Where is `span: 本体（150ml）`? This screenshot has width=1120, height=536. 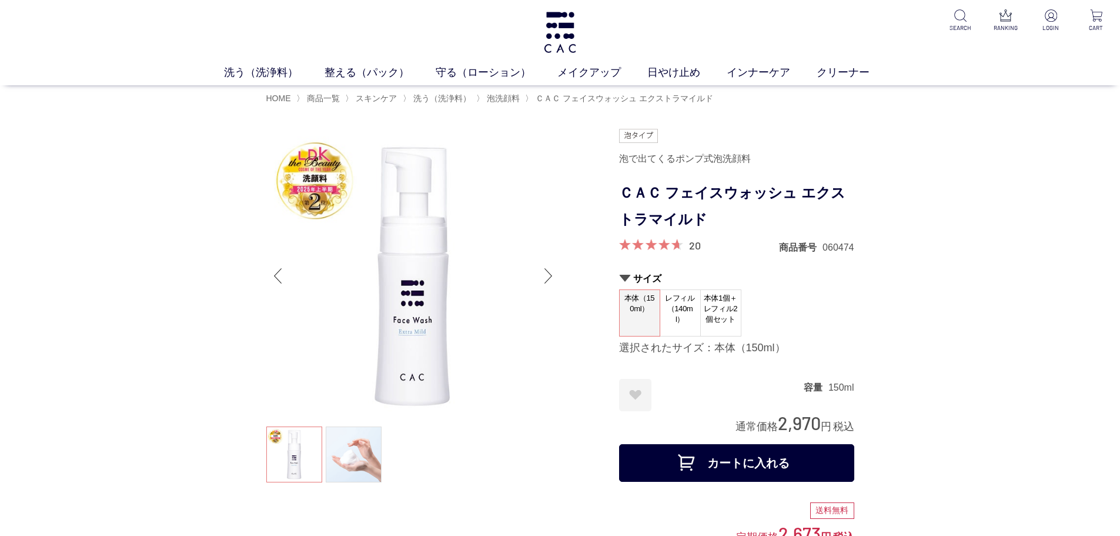 span: 本体（150ml） is located at coordinates (640, 306).